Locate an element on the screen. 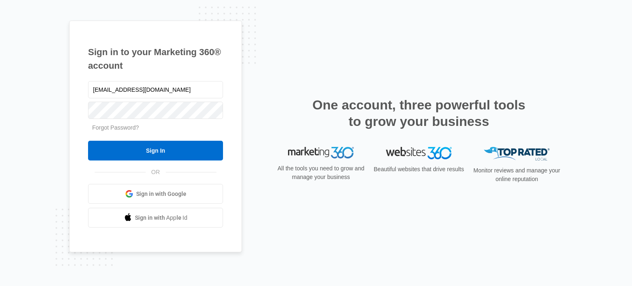  p: Beautiful websites that drive results is located at coordinates (419, 169).